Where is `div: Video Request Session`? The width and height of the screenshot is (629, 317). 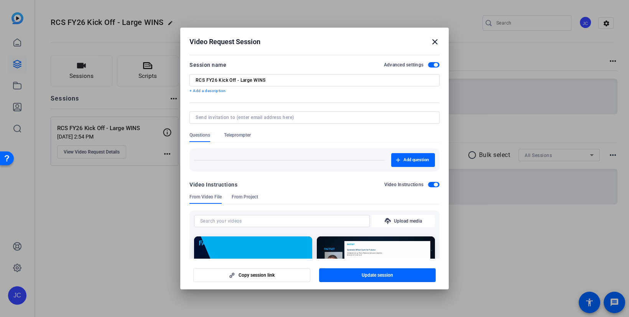
div: Video Request Session is located at coordinates (315, 42).